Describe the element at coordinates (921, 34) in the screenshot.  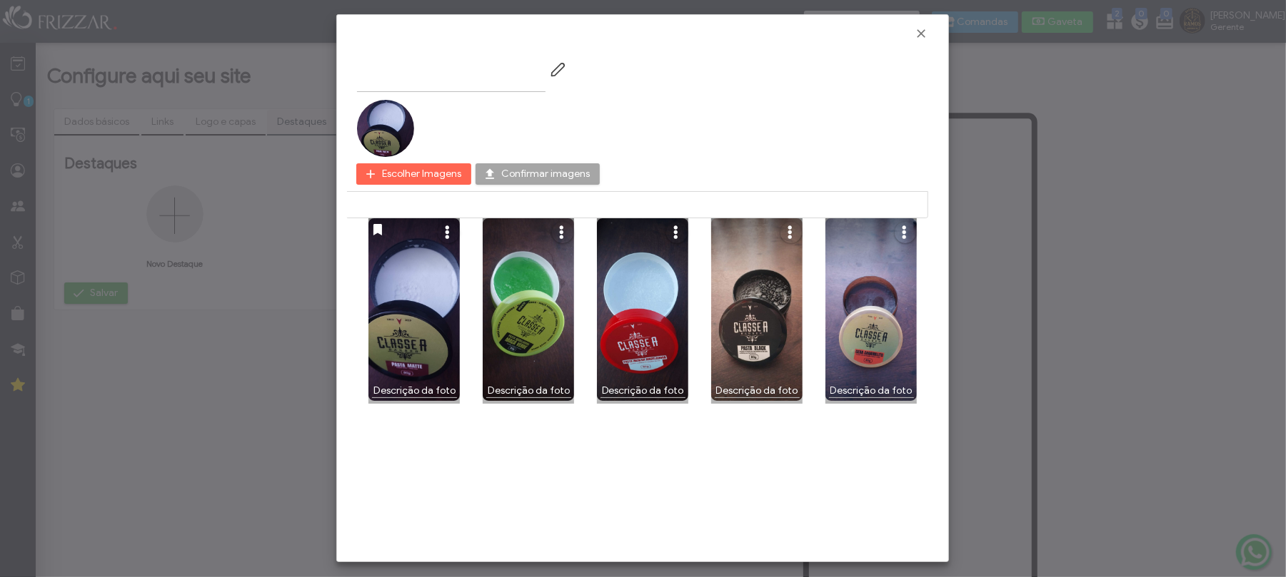
I see `a: Fechar` at that location.